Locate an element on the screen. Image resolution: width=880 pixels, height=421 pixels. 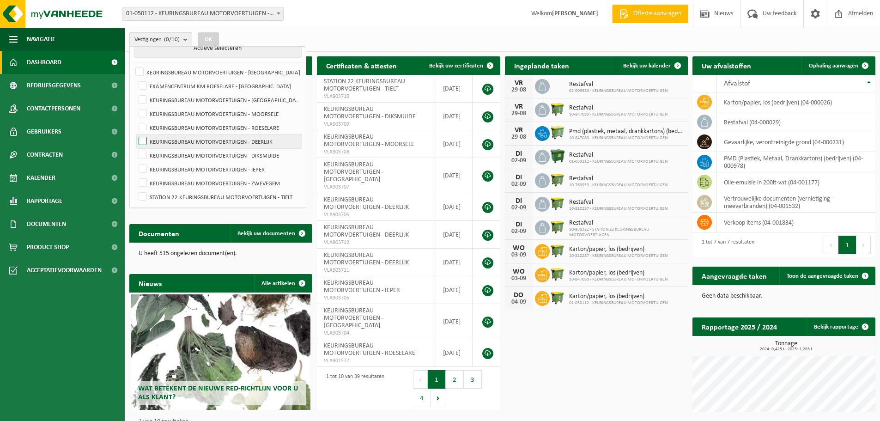
label: KEURINGSBUREAU MOTORVOERTUIGEN - IEPER is located at coordinates (219, 169).